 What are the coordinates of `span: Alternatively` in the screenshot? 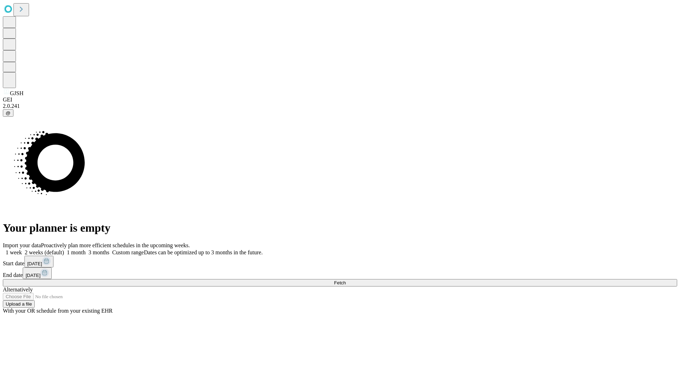 It's located at (18, 290).